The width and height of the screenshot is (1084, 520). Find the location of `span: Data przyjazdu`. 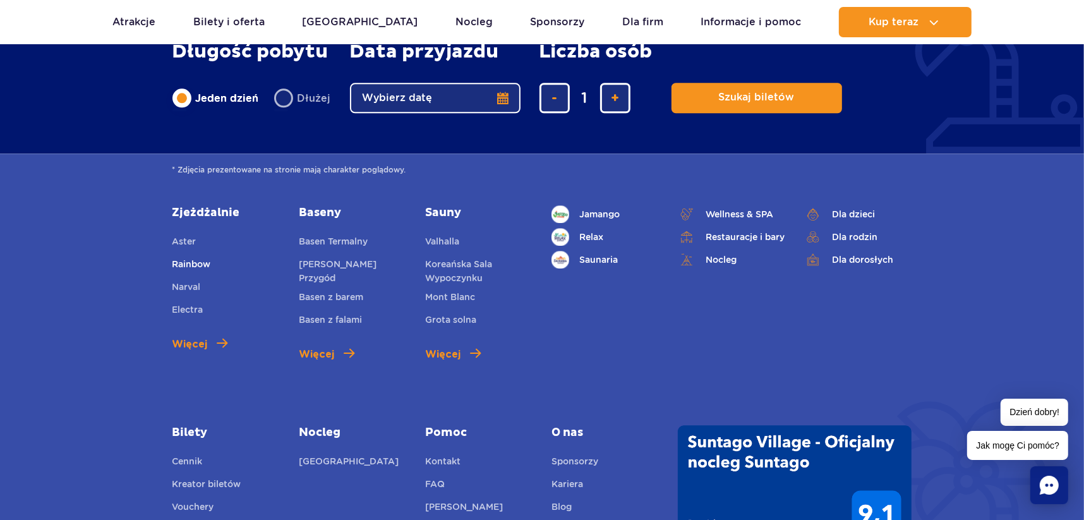

span: Data przyjazdu is located at coordinates (424, 52).